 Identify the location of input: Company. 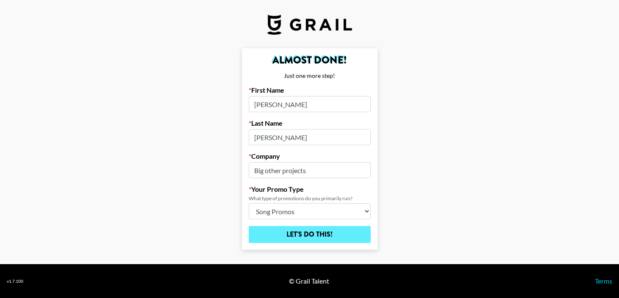
(310, 170).